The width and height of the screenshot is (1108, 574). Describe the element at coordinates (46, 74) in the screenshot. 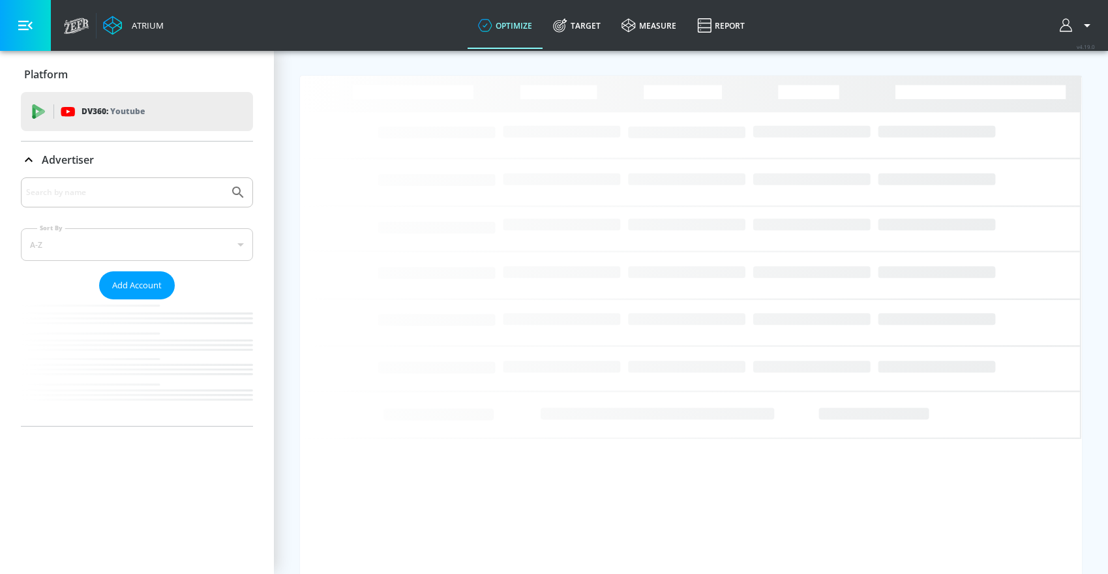

I see `p: Platform` at that location.